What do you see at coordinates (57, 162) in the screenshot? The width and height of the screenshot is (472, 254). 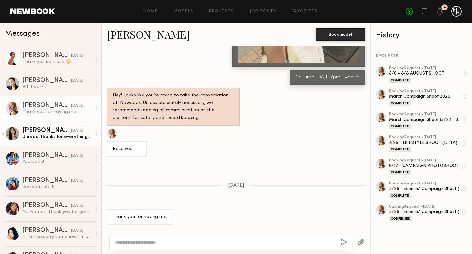 I see `div: You: Done!` at bounding box center [57, 162].